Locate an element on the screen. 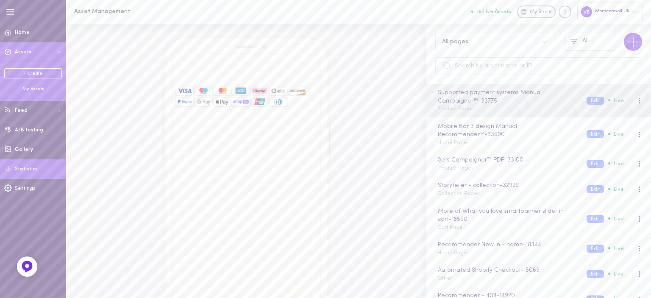  div: Recommender New In - home - 18344 is located at coordinates (507, 245).